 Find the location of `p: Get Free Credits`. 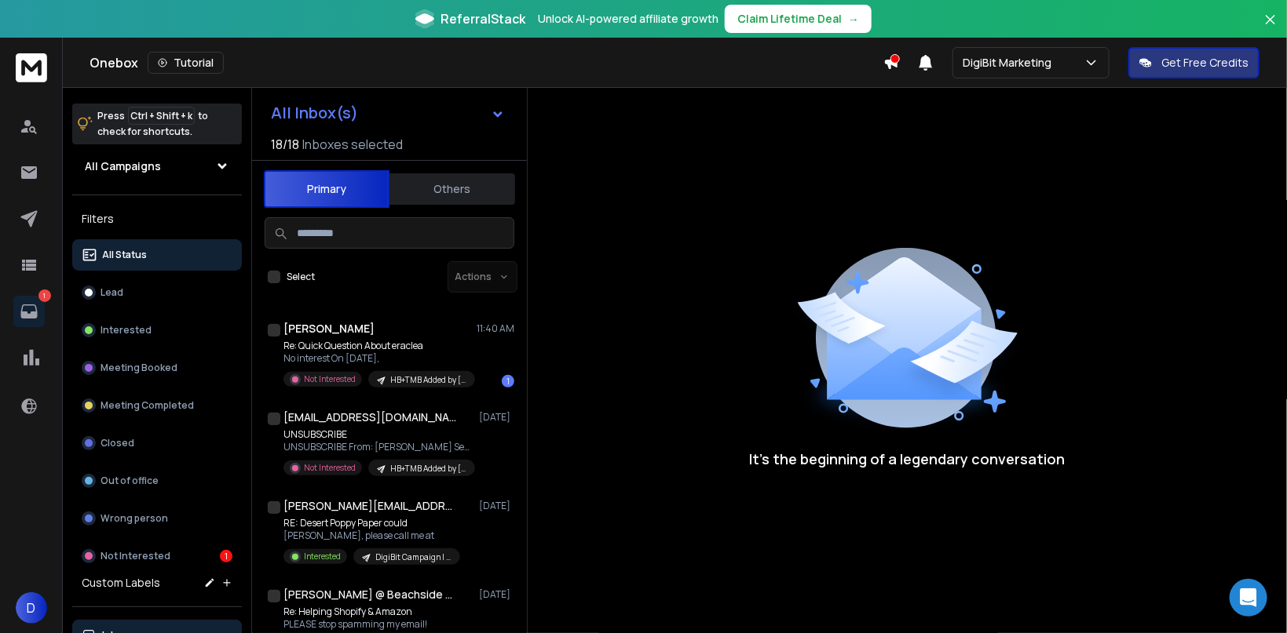

p: Get Free Credits is located at coordinates (1204, 63).